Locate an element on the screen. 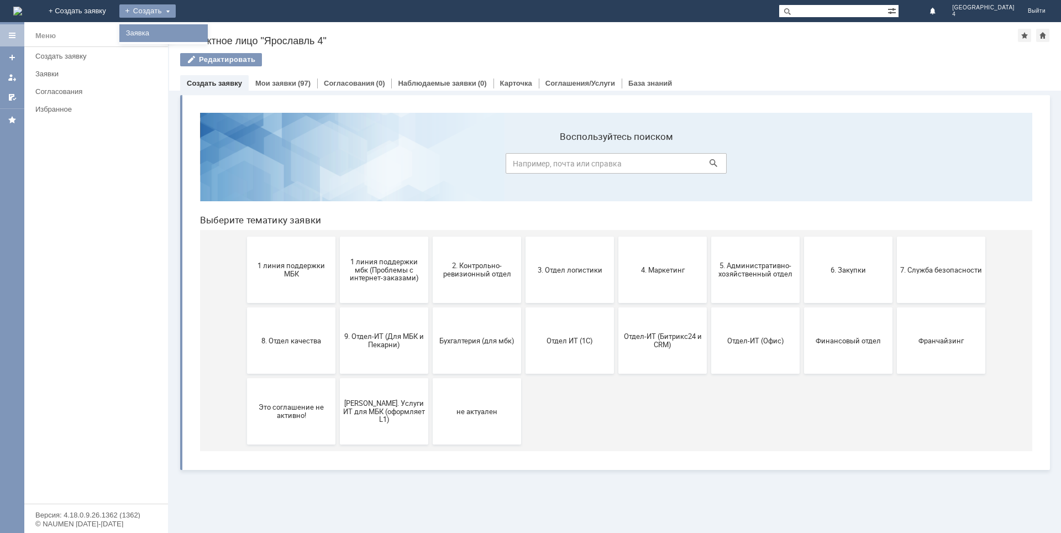 The height and width of the screenshot is (533, 1061). span: 1 линия поддержки мбк (Проблемы с интернет-заказами) is located at coordinates (193, 165).